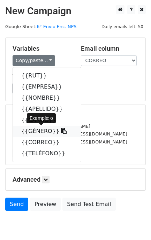 This screenshot has width=151, height=240. I want to click on a: Send, so click(17, 204).